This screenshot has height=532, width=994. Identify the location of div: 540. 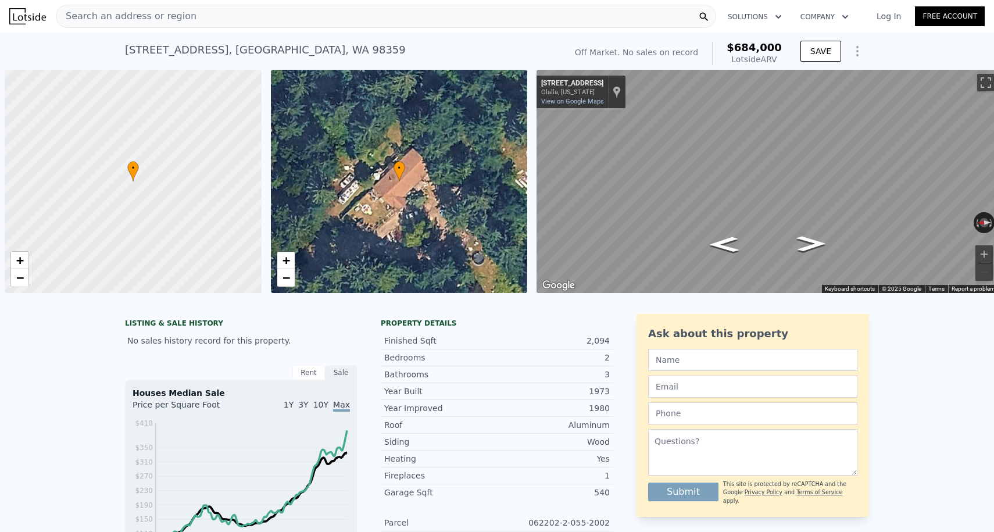
(553, 492).